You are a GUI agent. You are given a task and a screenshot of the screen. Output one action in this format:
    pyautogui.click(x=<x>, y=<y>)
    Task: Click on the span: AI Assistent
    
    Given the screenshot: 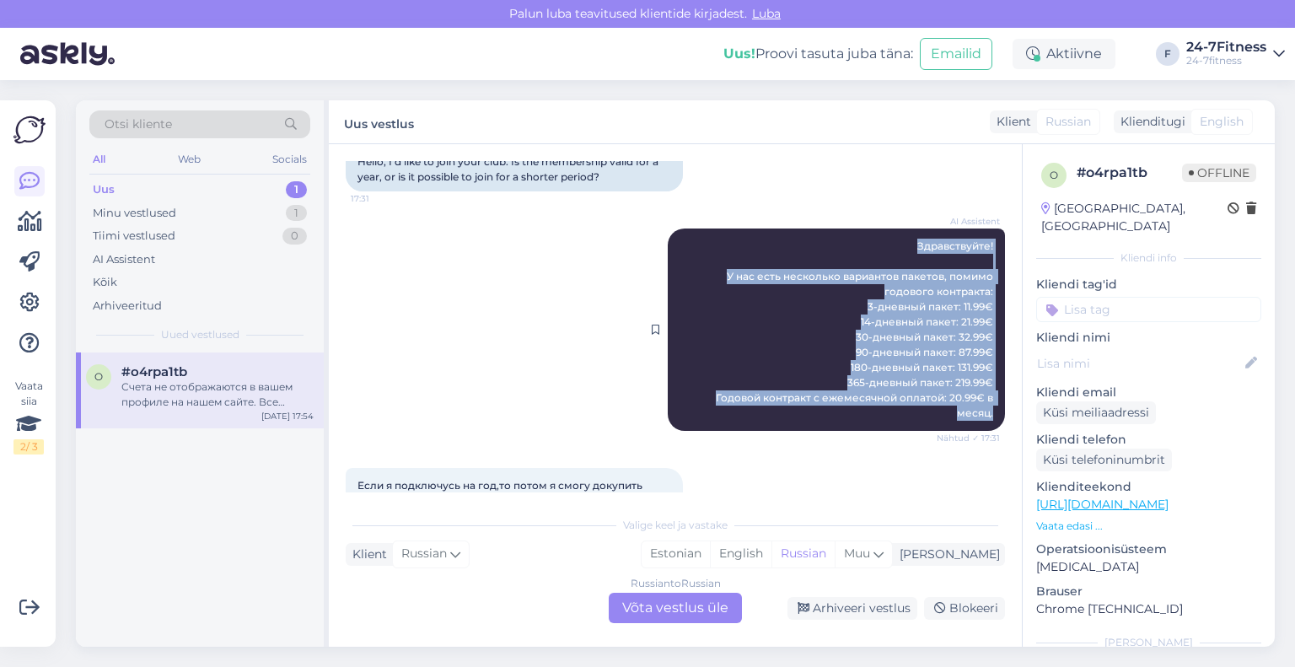 What is the action you would take?
    pyautogui.click(x=968, y=221)
    